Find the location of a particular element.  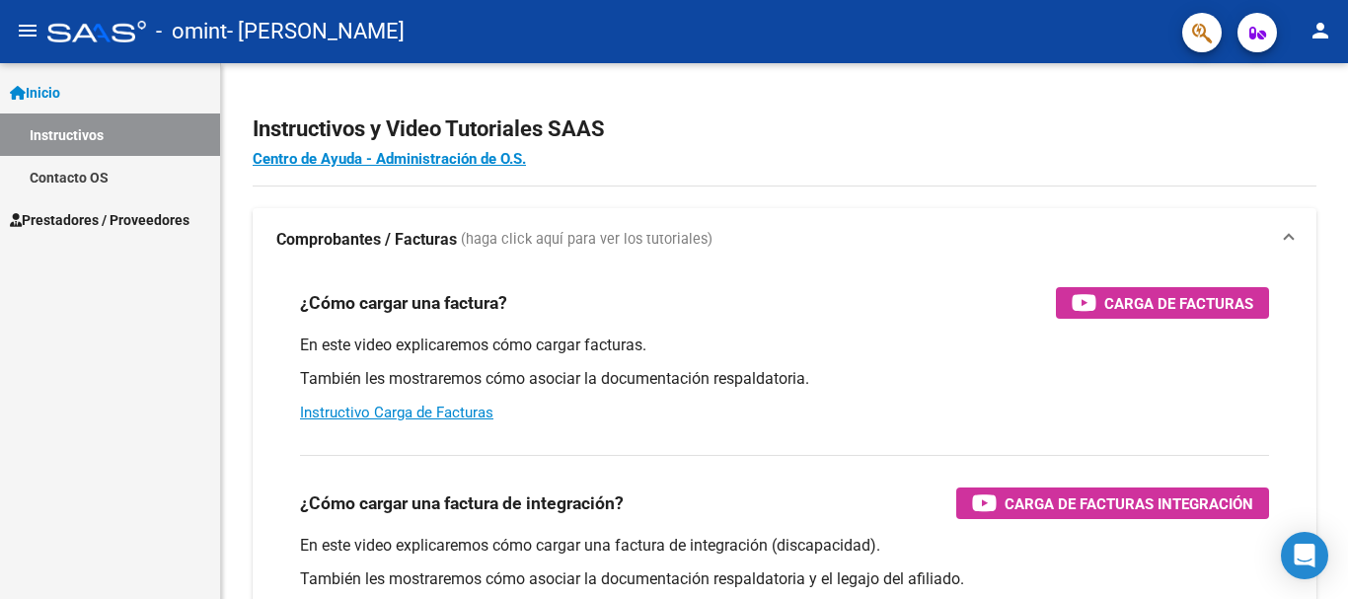

mat-icon: person is located at coordinates (1321, 31).